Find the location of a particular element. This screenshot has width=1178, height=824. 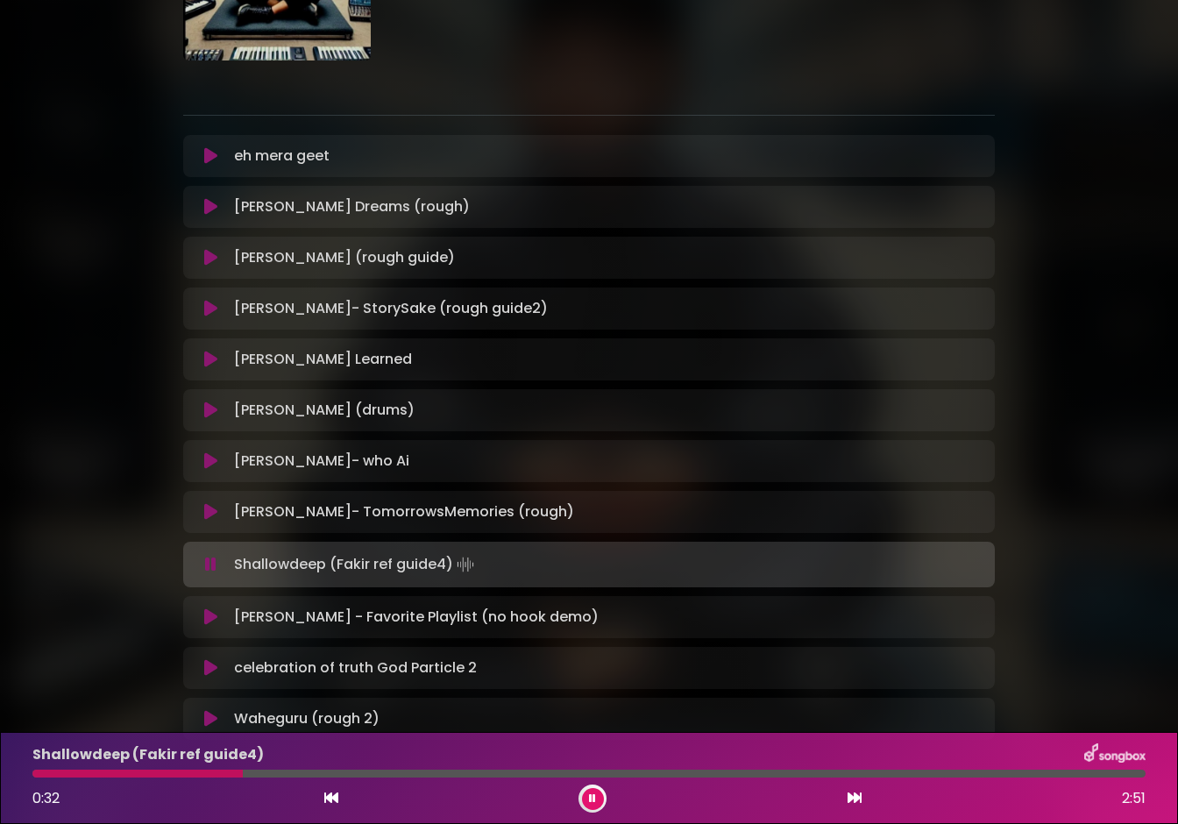

span: 0:32 is located at coordinates (46, 798).